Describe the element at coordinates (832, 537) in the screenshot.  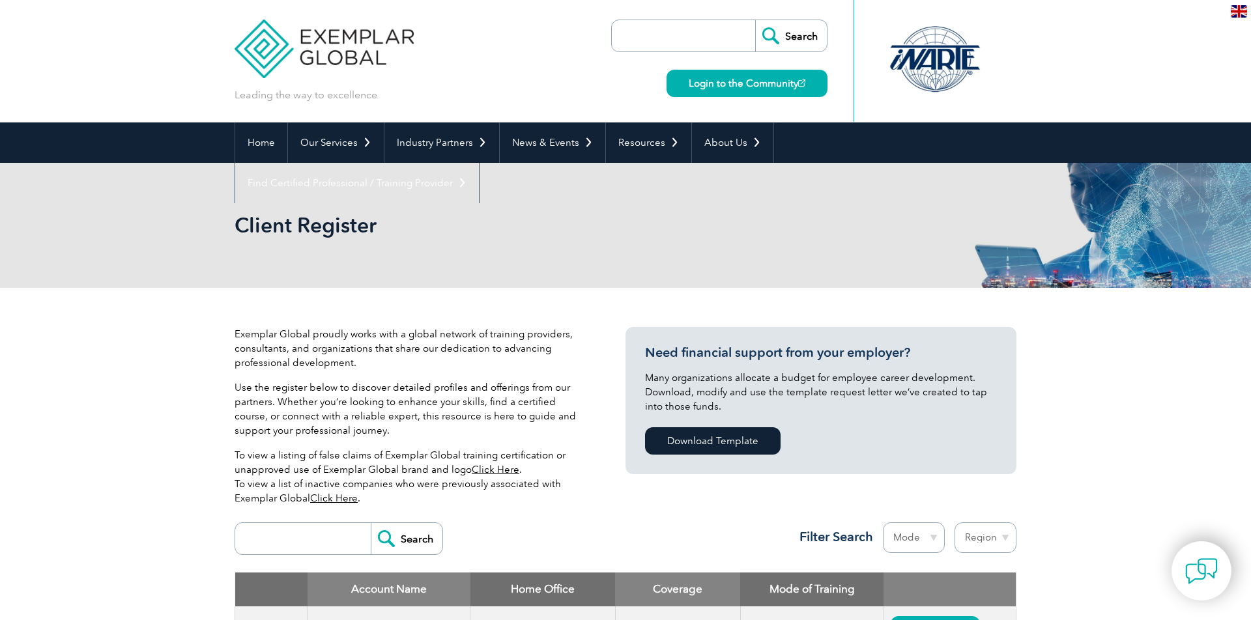
I see `h3: Filter Search` at that location.